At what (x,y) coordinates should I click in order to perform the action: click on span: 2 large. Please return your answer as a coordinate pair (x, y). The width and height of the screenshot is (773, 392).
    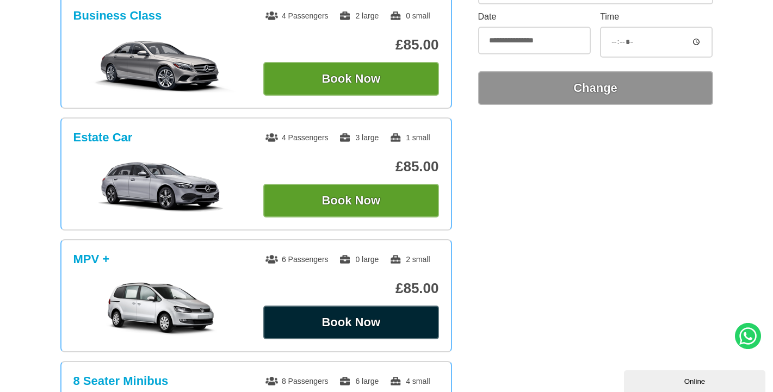
    Looking at the image, I should click on (359, 16).